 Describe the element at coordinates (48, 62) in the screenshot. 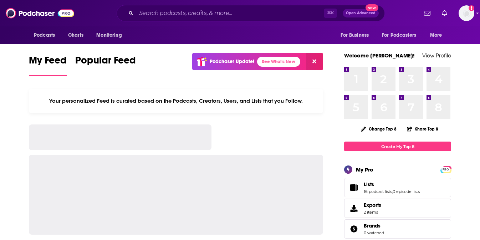

I see `span: My Feed` at that location.